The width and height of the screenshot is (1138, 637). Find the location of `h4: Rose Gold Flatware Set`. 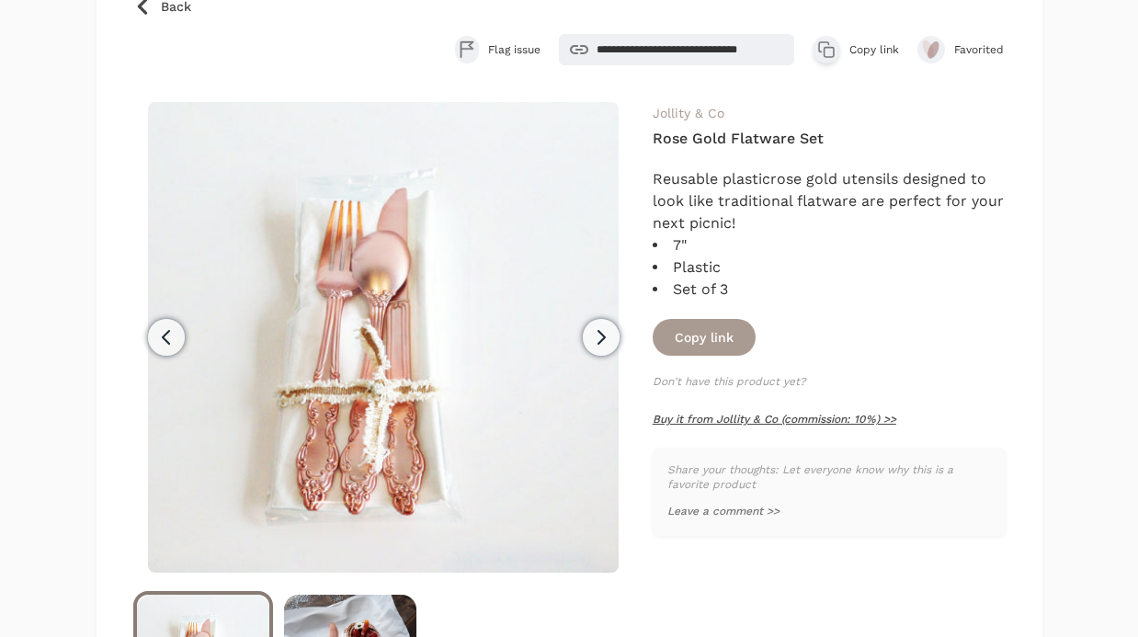

h4: Rose Gold Flatware Set is located at coordinates (829, 139).